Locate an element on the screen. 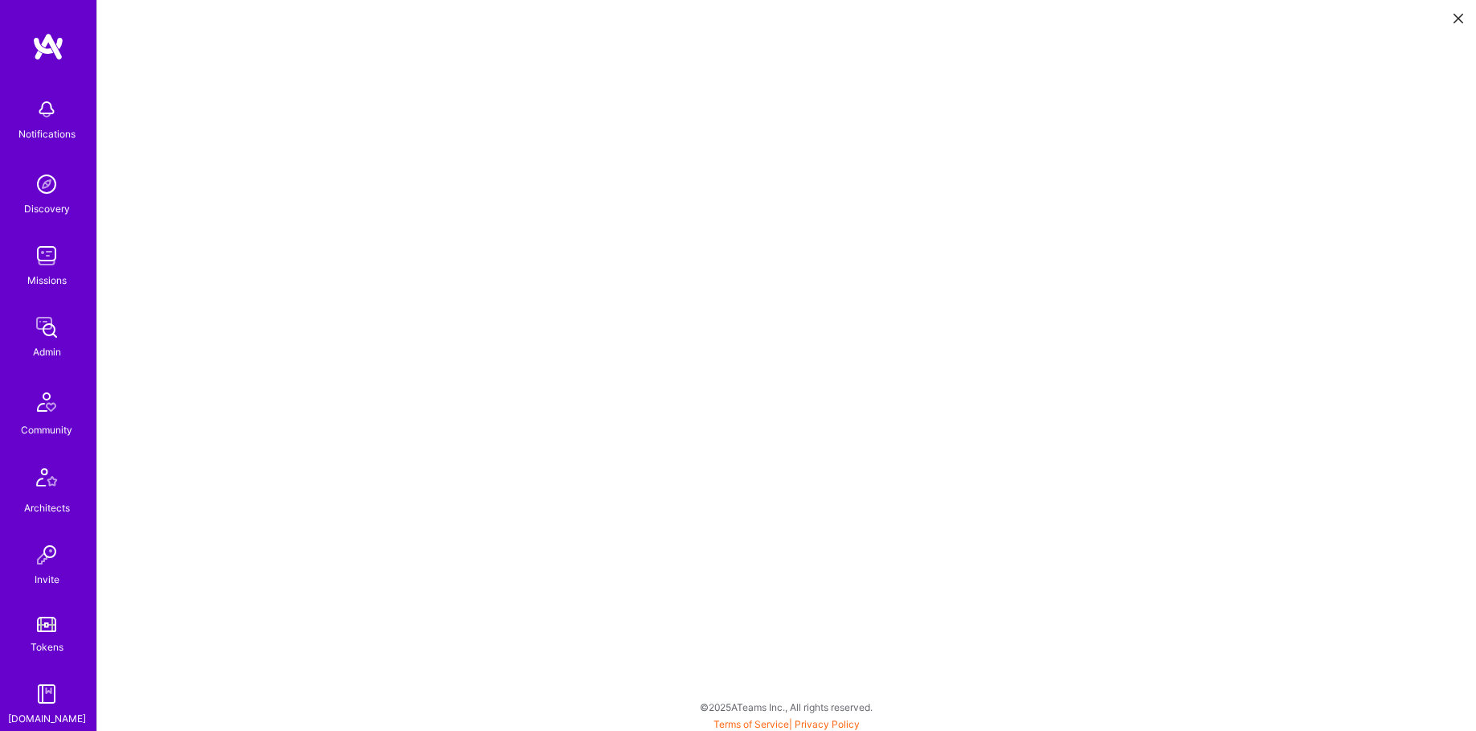 The width and height of the screenshot is (1476, 731). img: admin teamwork is located at coordinates (47, 327).